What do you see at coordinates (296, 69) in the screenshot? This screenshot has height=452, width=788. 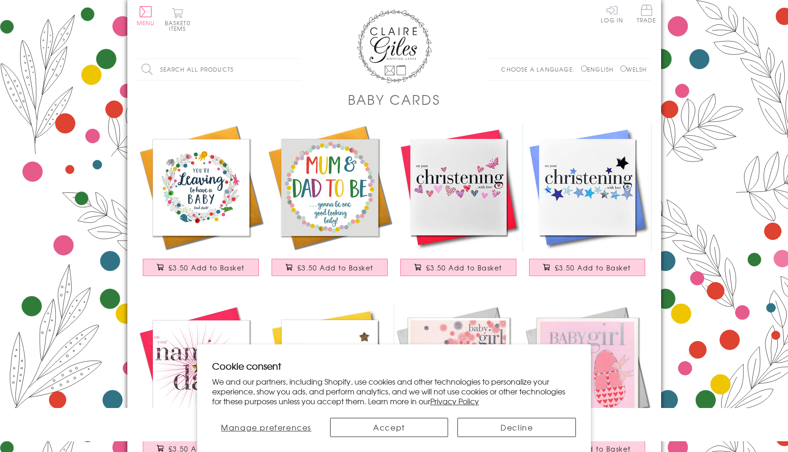 I see `input: Search` at bounding box center [296, 69].